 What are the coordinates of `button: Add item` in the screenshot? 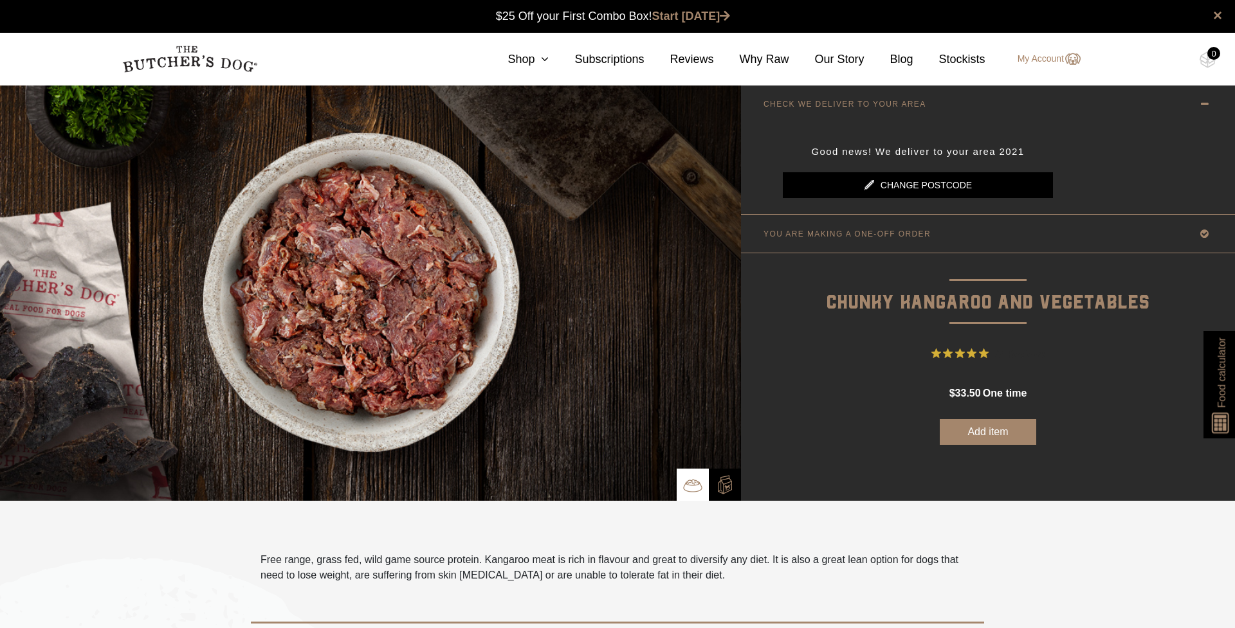 It's located at (988, 432).